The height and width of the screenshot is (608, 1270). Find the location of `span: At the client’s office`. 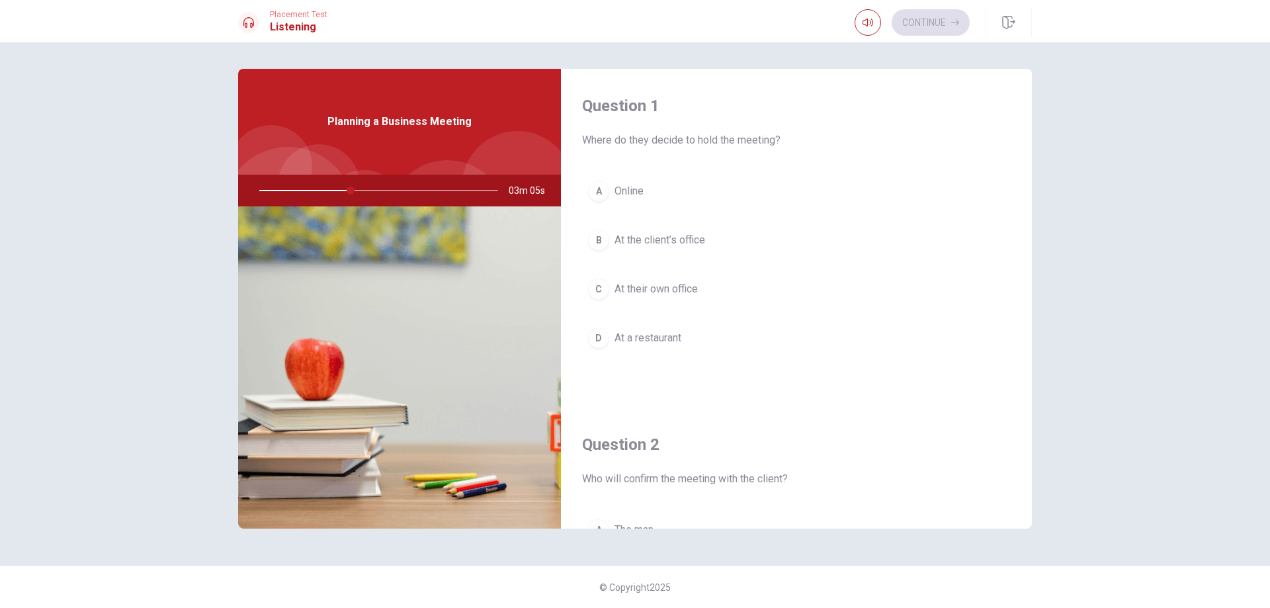

span: At the client’s office is located at coordinates (659, 240).